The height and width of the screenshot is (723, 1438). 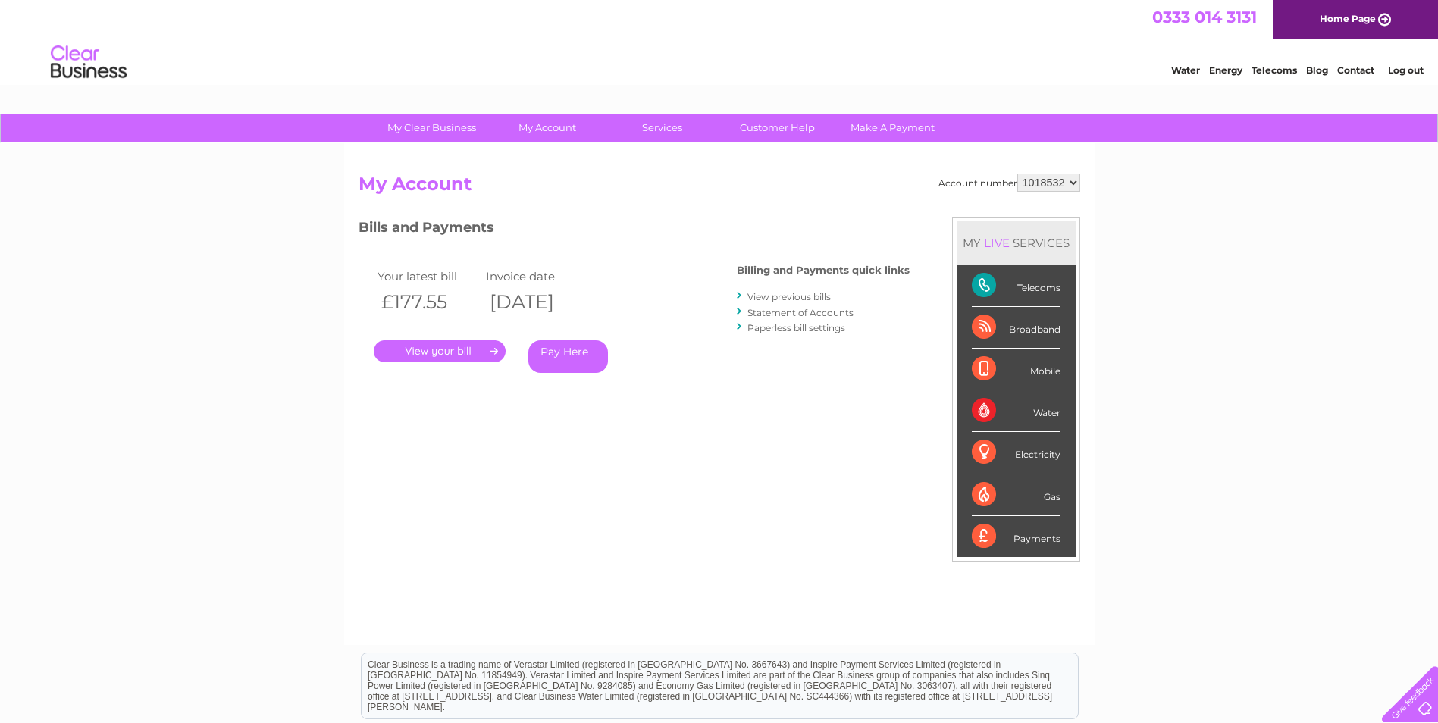 What do you see at coordinates (1009, 183) in the screenshot?
I see `div: Account number` at bounding box center [1009, 183].